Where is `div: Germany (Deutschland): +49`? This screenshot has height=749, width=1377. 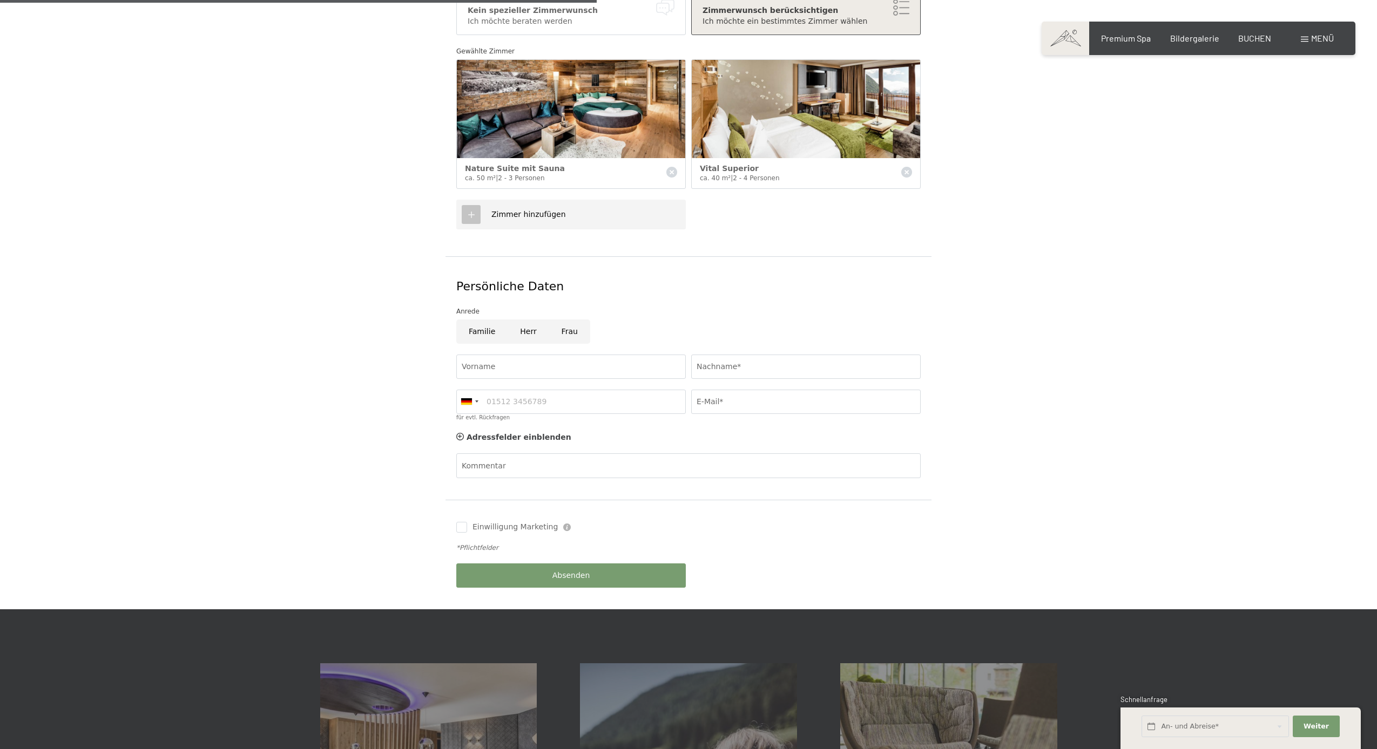 div: Germany (Deutschland): +49 is located at coordinates (469, 402).